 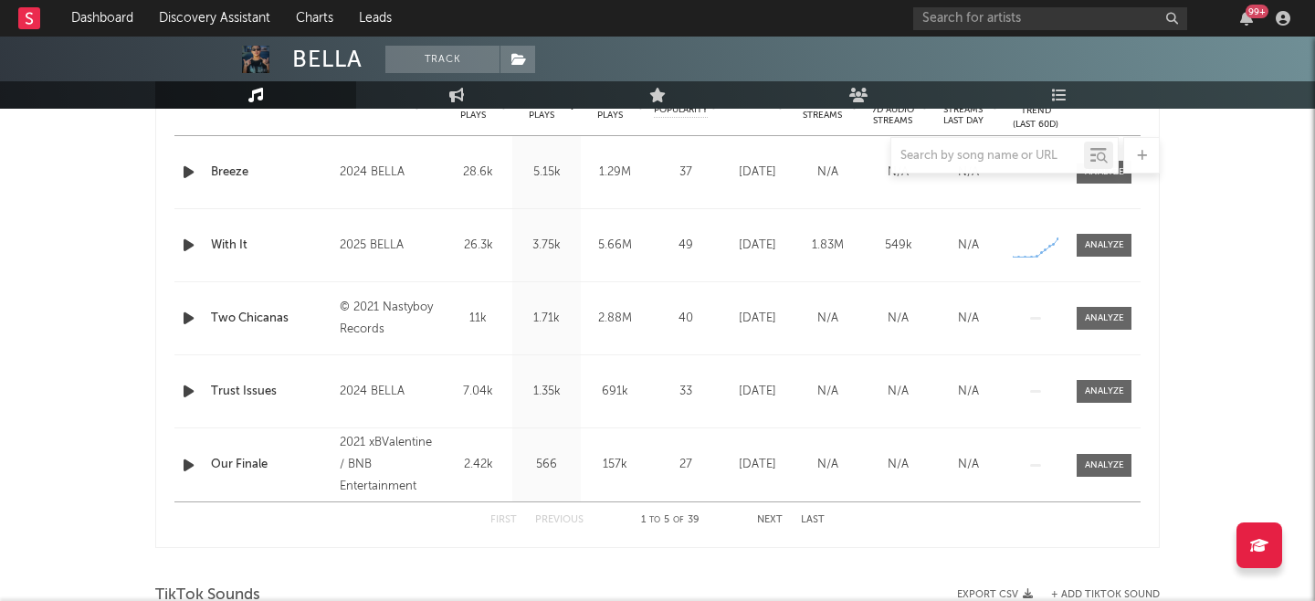 What do you see at coordinates (898, 246) in the screenshot?
I see `div: 549k` at bounding box center [898, 246].